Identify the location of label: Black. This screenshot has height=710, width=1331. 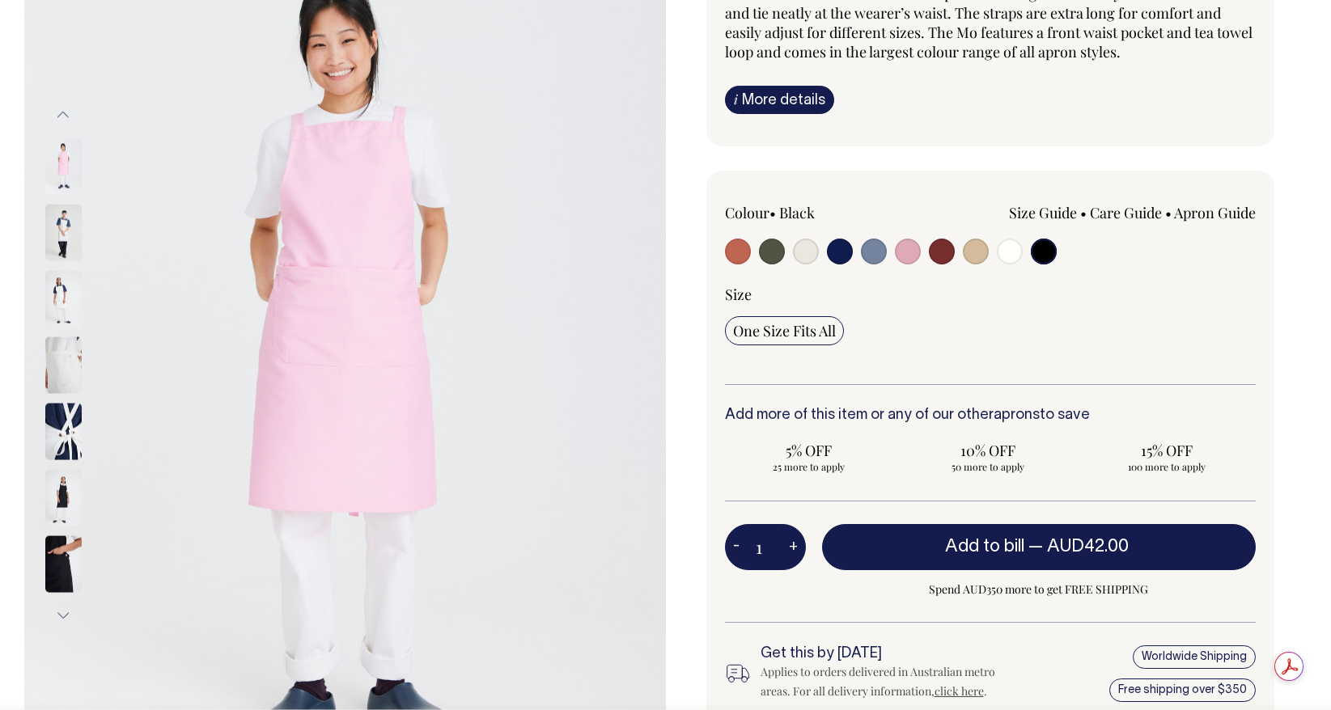
(797, 213).